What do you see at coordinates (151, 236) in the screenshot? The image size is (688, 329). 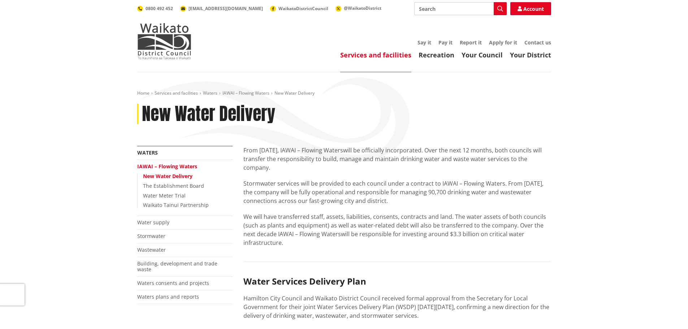 I see `a: Stormwater` at bounding box center [151, 236].